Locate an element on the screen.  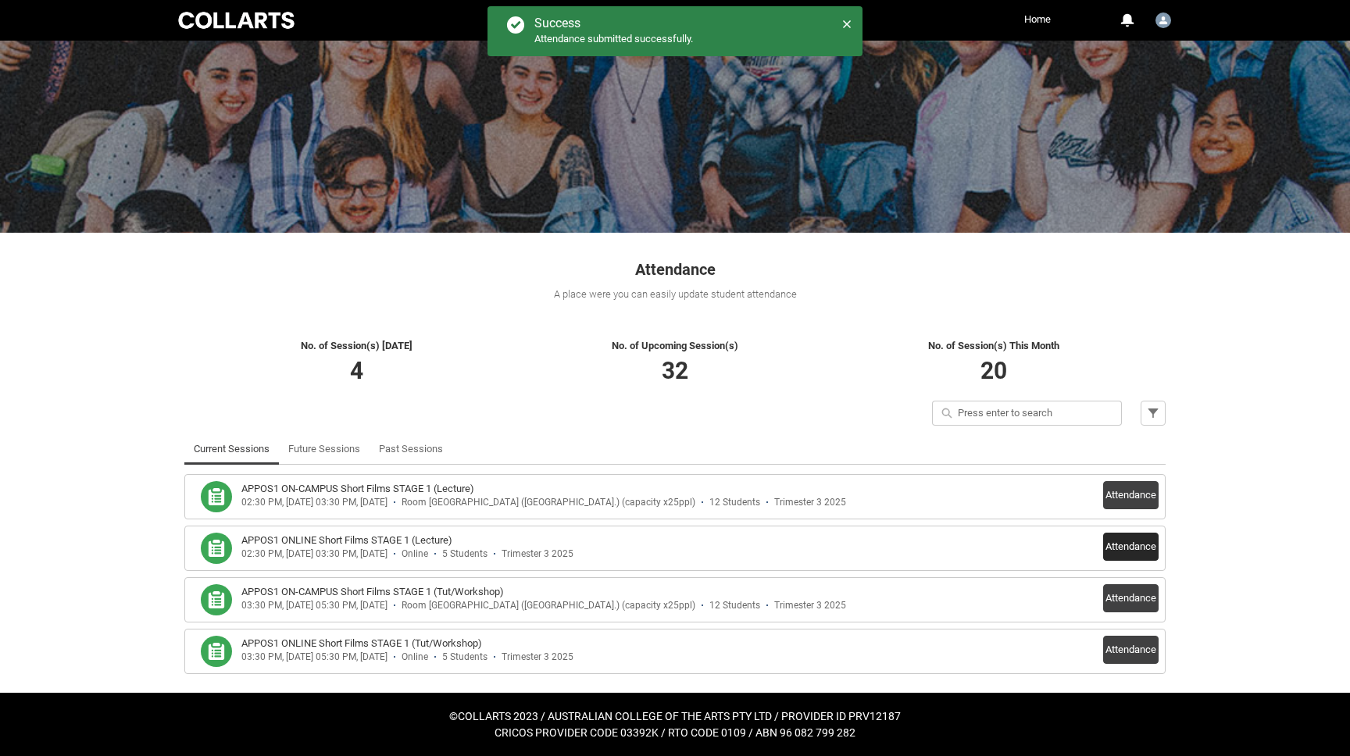
li: Past Sessions is located at coordinates (411, 449).